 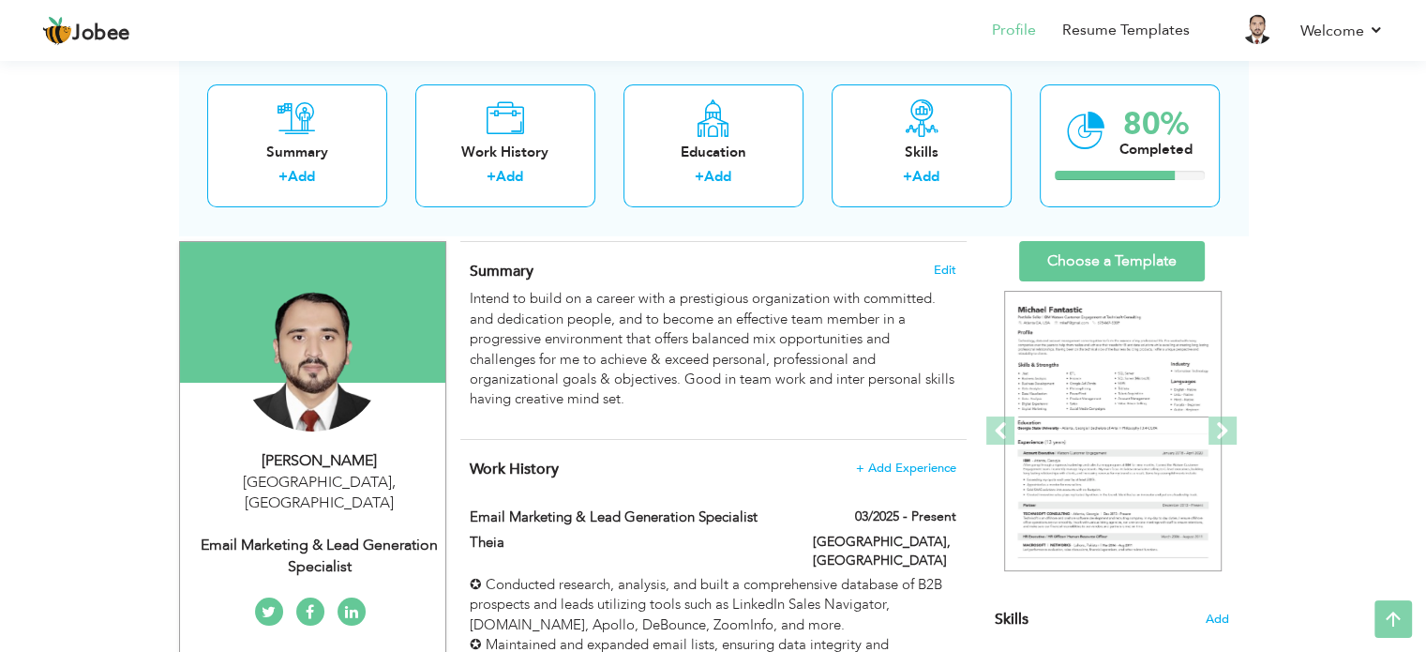 I want to click on a: Welcome, so click(x=1342, y=31).